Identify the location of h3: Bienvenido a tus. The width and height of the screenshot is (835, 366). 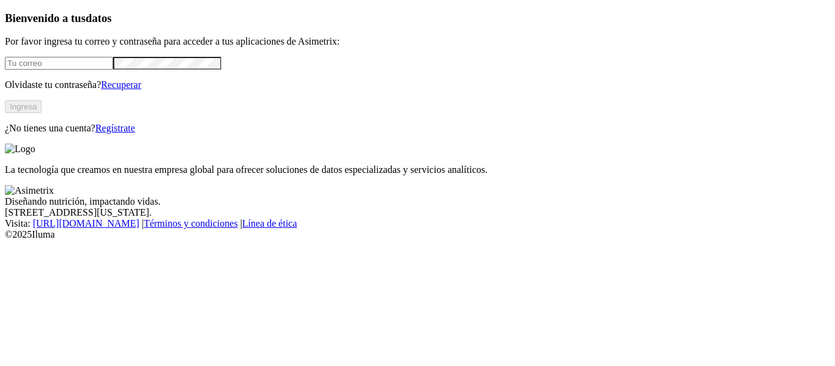
(417, 18).